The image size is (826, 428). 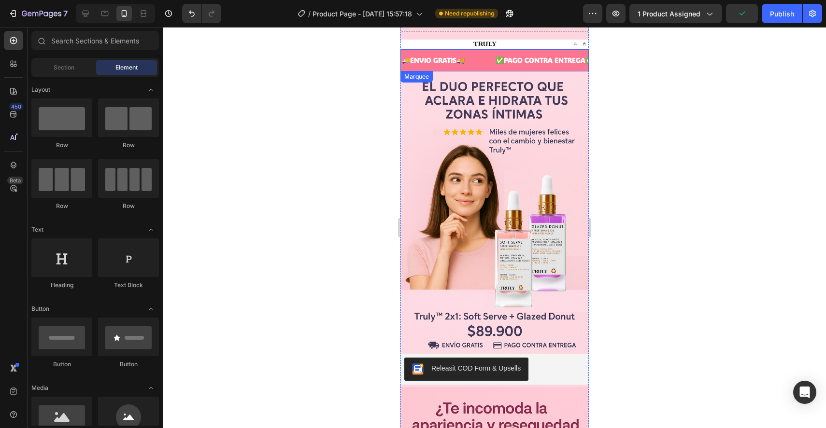 I want to click on button: 7, so click(x=38, y=14).